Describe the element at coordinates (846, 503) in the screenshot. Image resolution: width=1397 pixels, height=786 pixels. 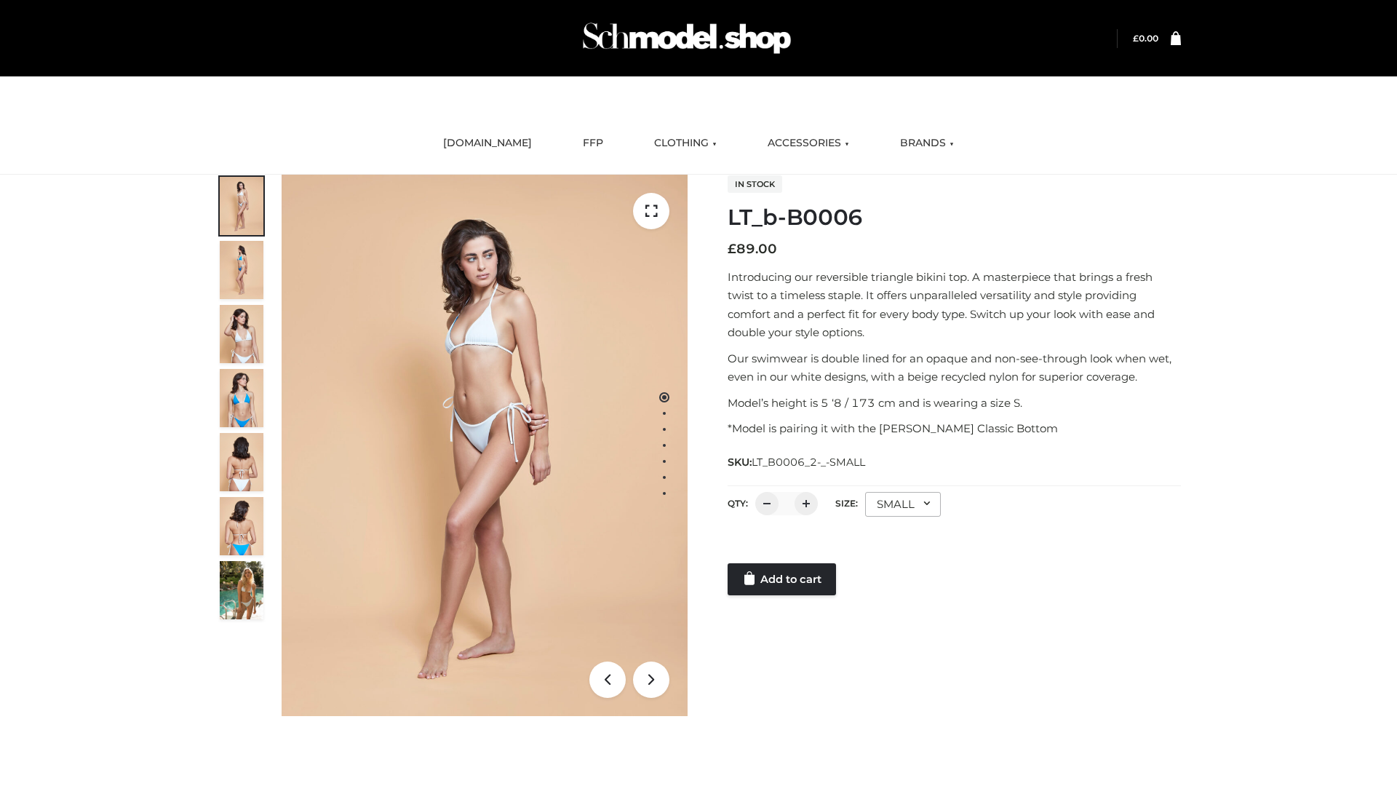
I see `label: Size:` at that location.